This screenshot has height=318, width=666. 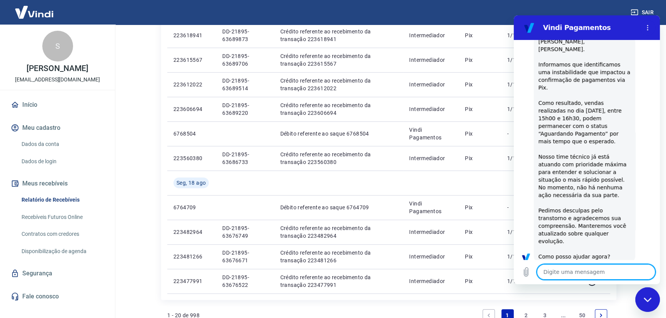 What do you see at coordinates (191, 281) in the screenshot?
I see `p: 223477991` at bounding box center [191, 281].